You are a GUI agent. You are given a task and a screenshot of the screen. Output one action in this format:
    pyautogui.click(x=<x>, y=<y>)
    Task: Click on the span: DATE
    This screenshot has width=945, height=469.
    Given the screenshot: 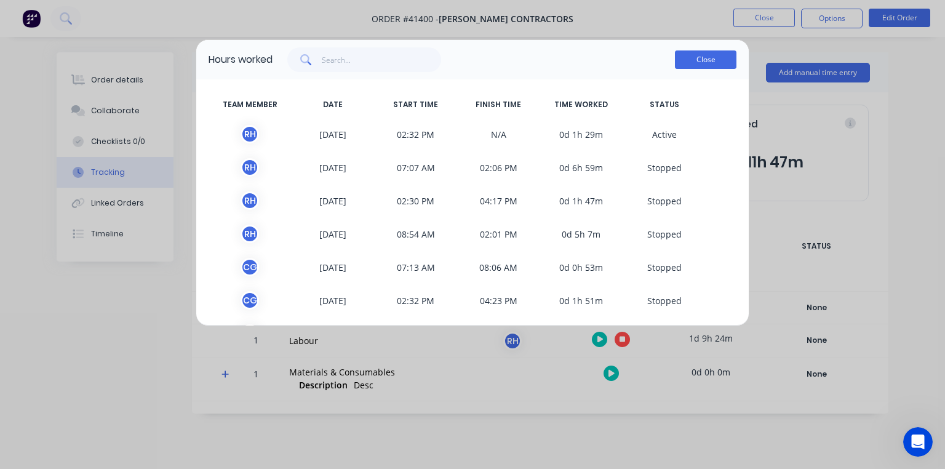 What is the action you would take?
    pyautogui.click(x=333, y=105)
    